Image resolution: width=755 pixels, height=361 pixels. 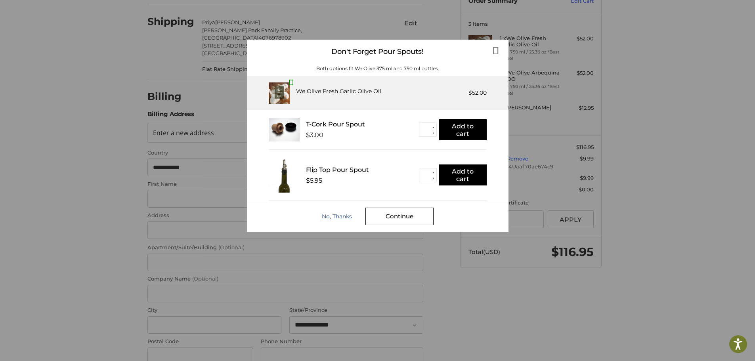 What do you see at coordinates (400, 216) in the screenshot?
I see `div: Continue` at bounding box center [400, 216].